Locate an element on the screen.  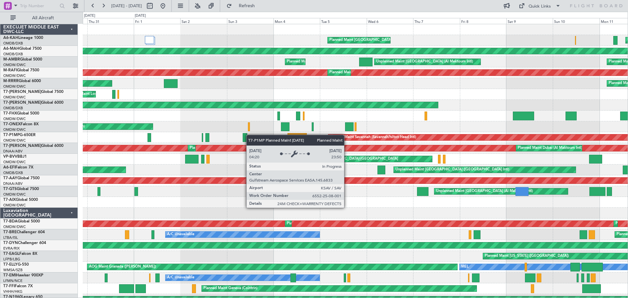
div: Sat 2 is located at coordinates (203, 21).